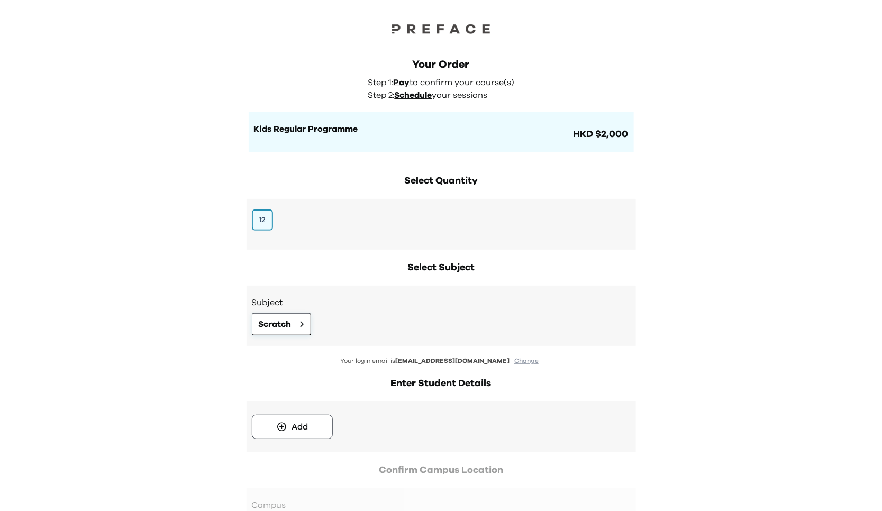  I want to click on div: Your Order, so click(441, 65).